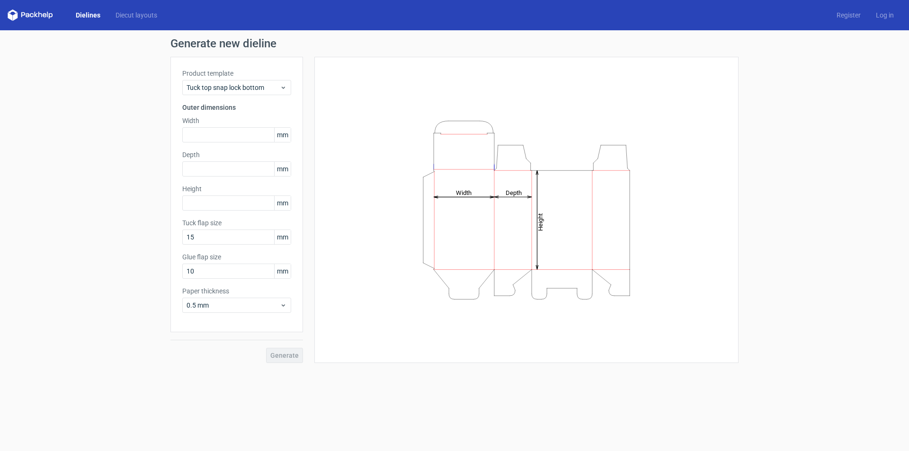 This screenshot has height=451, width=909. Describe the element at coordinates (237, 73) in the screenshot. I see `label: Product template` at that location.